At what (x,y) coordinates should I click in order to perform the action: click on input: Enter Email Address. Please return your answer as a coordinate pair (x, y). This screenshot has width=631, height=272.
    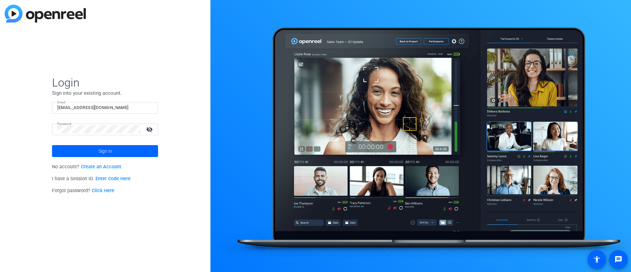
    Looking at the image, I should click on (105, 108).